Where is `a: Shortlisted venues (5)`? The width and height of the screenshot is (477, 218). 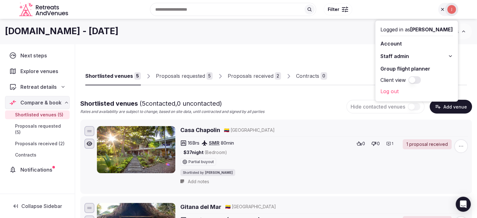
a: Shortlisted venues (5) is located at coordinates (37, 115).